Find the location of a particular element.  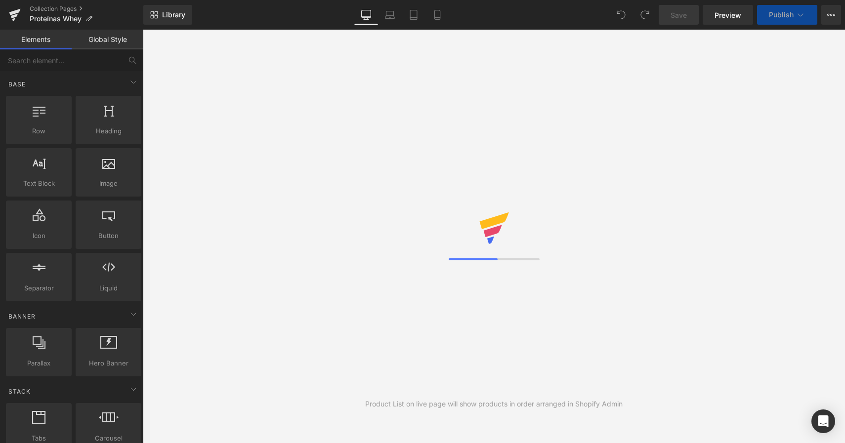

span: Proteínas Whey is located at coordinates (55, 19).